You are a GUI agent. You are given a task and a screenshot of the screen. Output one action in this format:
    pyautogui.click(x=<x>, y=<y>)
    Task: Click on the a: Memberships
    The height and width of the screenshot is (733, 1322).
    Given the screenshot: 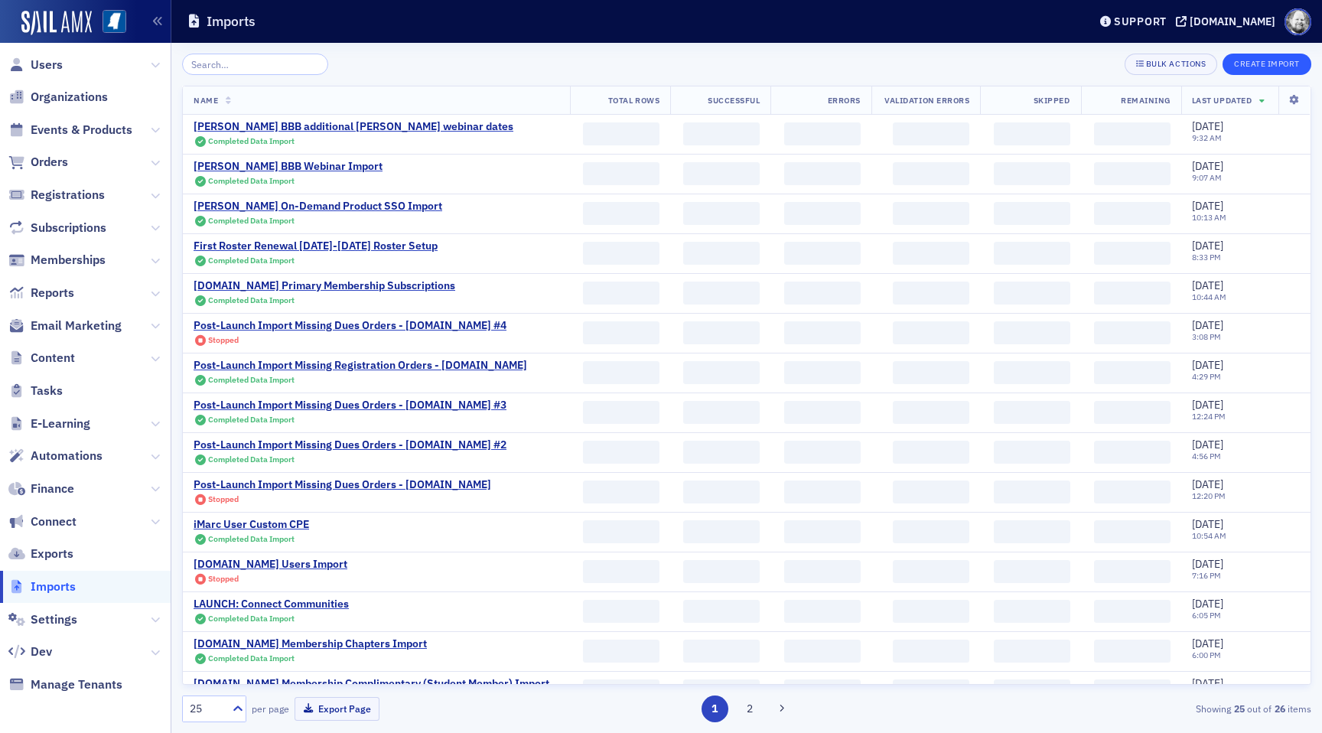 What is the action you would take?
    pyautogui.click(x=57, y=260)
    